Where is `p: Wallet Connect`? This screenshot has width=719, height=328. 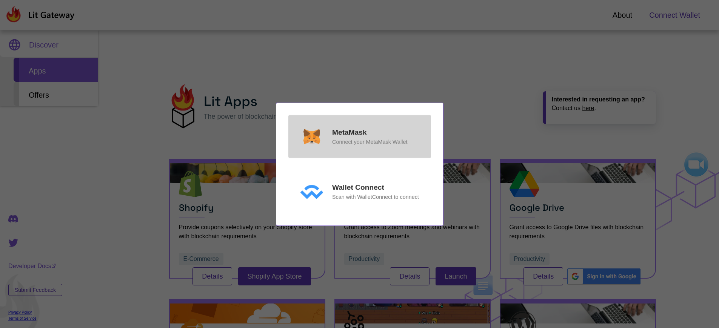 p: Wallet Connect is located at coordinates (358, 188).